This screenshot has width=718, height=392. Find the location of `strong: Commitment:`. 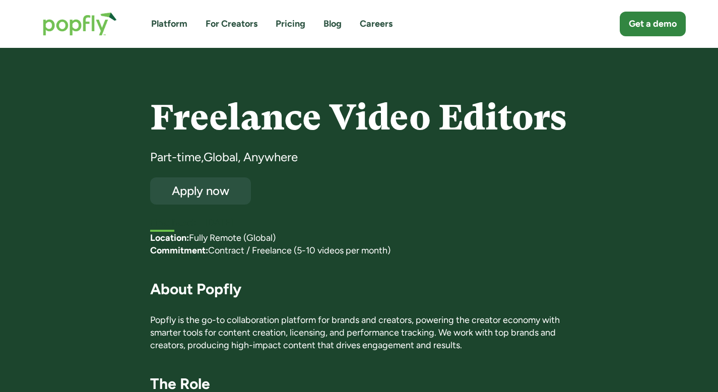

strong: Commitment: is located at coordinates (179, 251).